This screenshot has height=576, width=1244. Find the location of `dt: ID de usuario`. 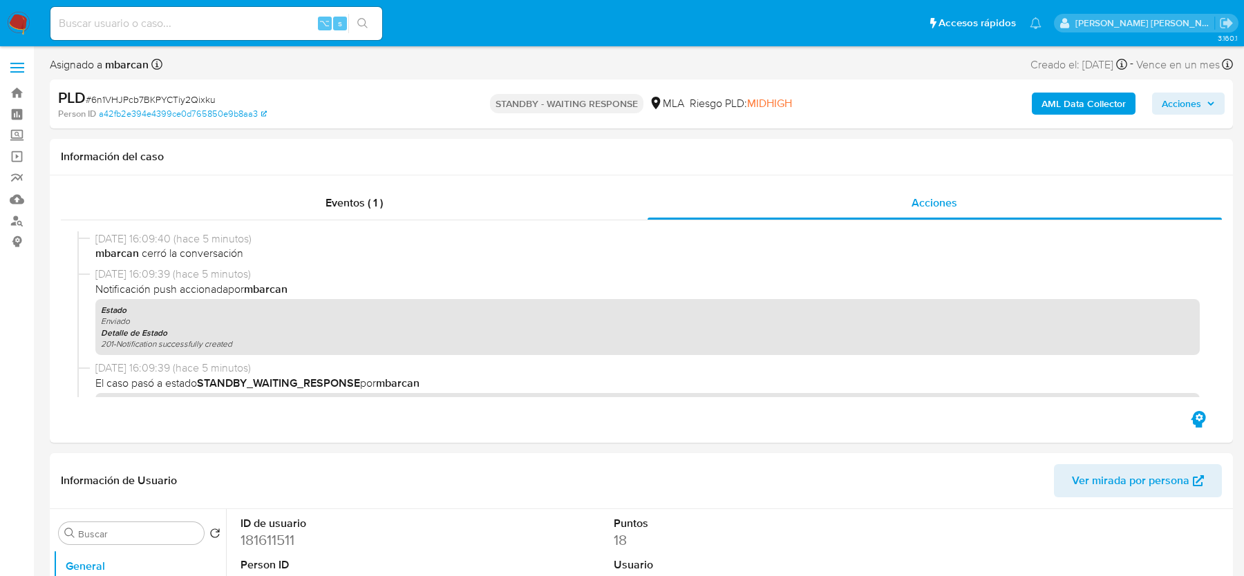

dt: ID de usuario is located at coordinates (358, 524).